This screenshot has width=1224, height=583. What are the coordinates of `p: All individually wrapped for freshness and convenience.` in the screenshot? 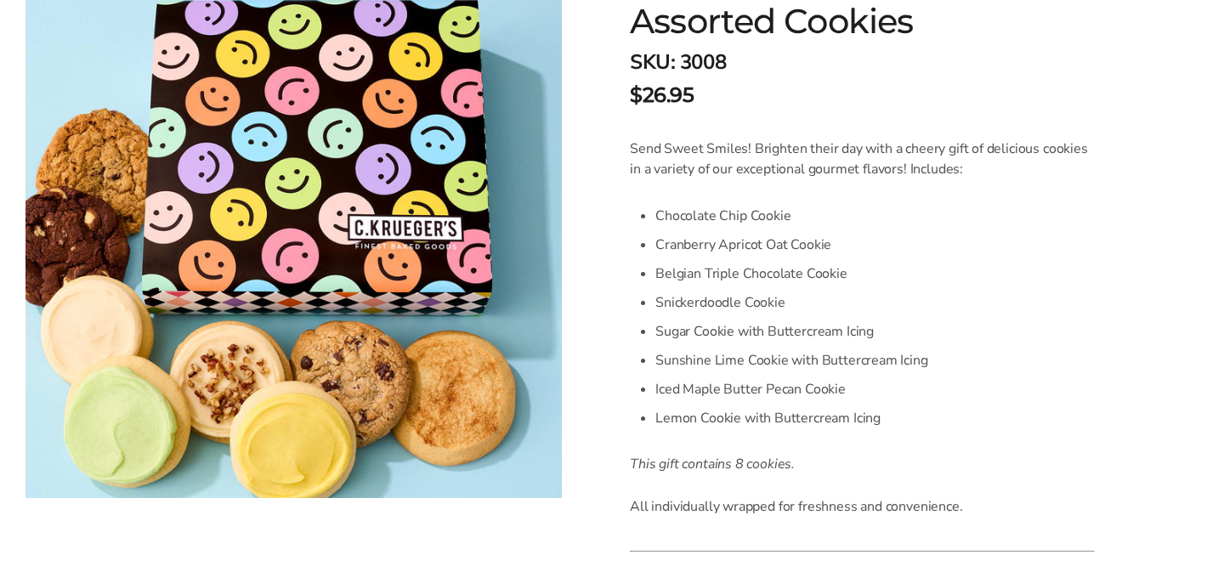 It's located at (862, 506).